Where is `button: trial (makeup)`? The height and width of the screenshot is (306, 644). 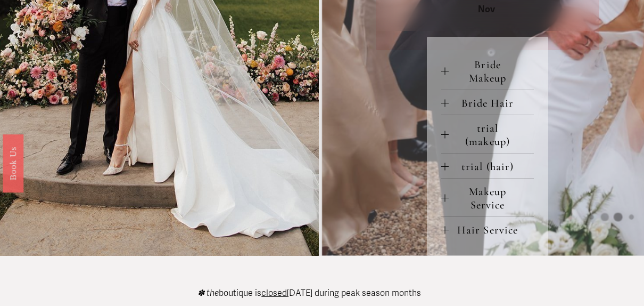 button: trial (makeup) is located at coordinates (487, 134).